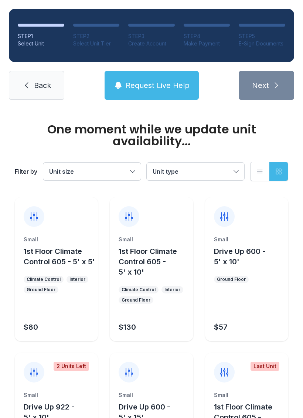  Describe the element at coordinates (265, 366) in the screenshot. I see `div: Last Unit` at that location.